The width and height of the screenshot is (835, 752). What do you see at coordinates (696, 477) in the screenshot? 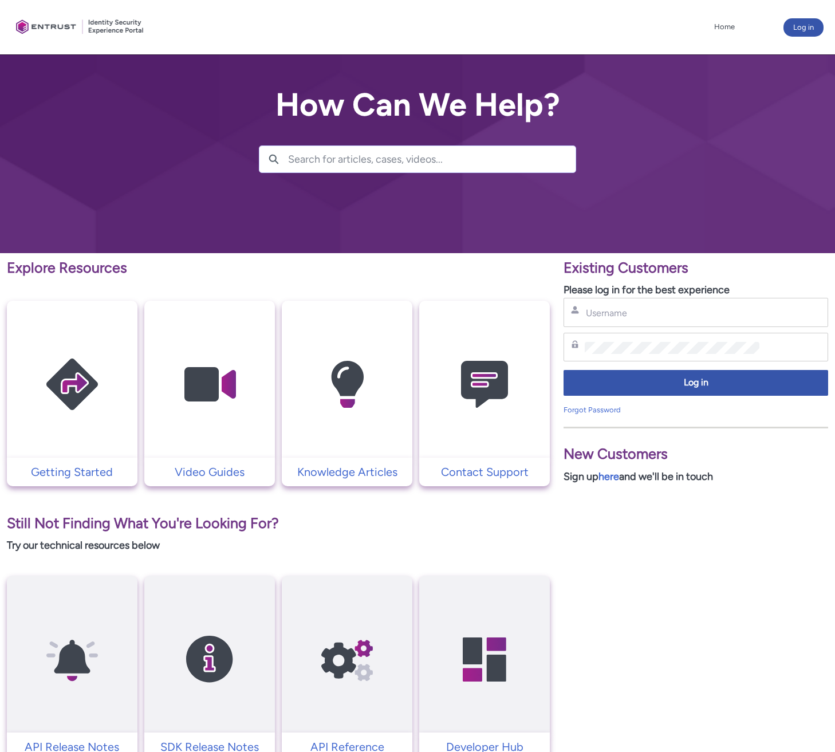
I see `p: Sign up and we'll be in touch` at bounding box center [696, 477].